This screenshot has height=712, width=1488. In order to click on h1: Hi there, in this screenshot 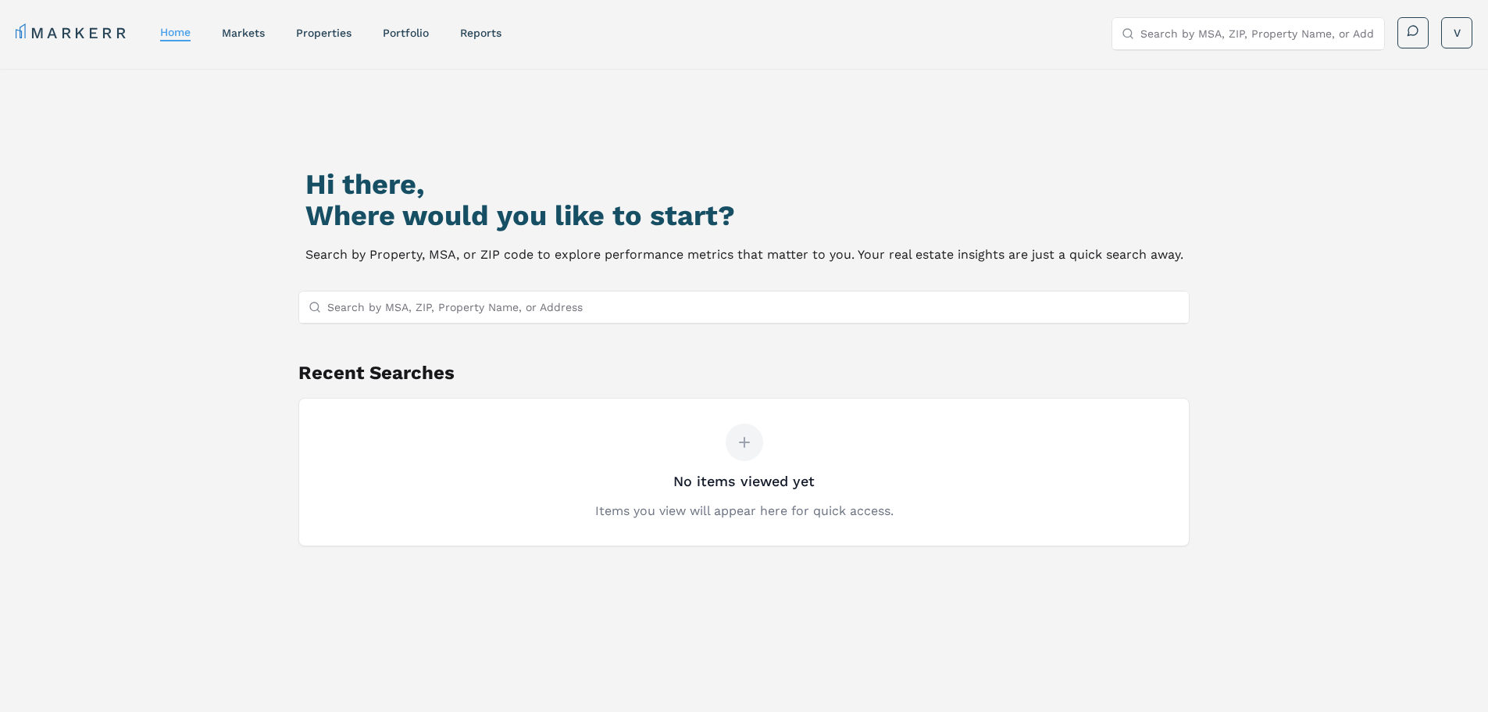, I will do `click(744, 184)`.